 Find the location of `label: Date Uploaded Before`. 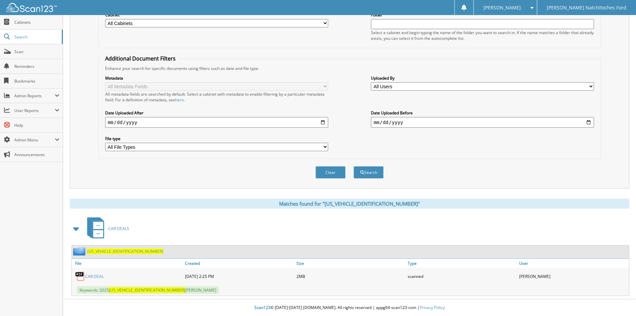

label: Date Uploaded Before is located at coordinates (483, 113).